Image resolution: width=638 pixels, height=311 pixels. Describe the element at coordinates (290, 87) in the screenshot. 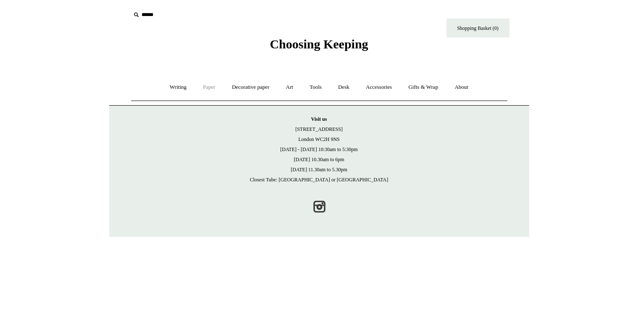

I see `a: Art` at that location.